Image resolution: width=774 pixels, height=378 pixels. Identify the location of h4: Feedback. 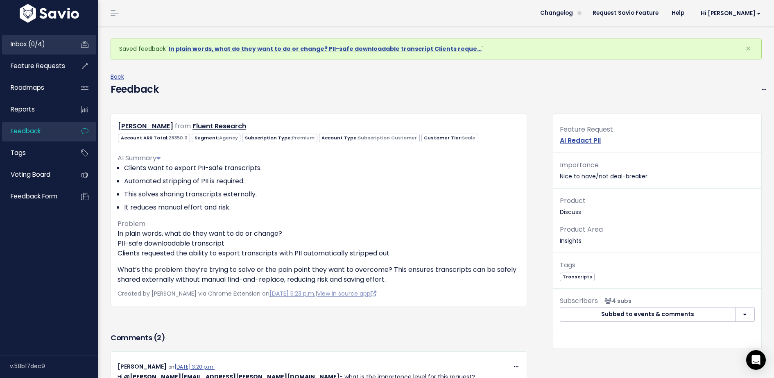
(134, 89).